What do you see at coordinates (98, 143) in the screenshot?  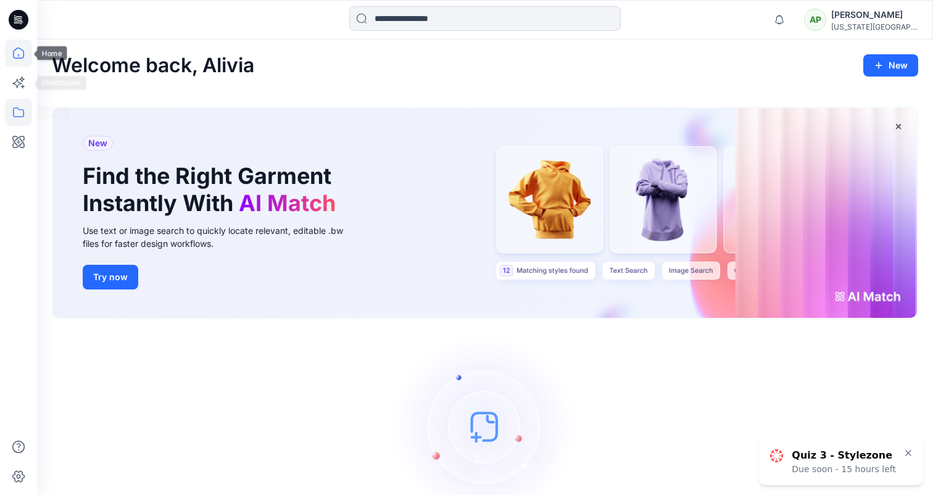 I see `span: New` at bounding box center [98, 143].